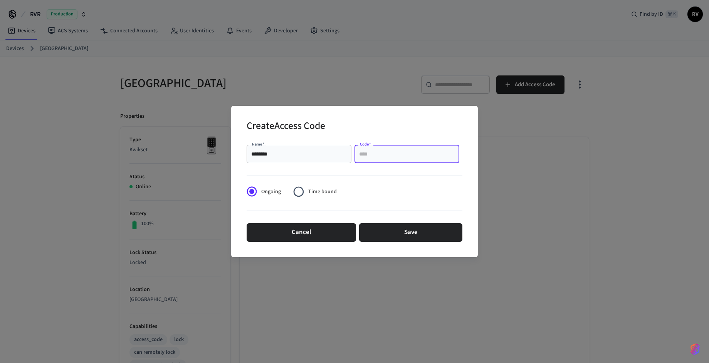 The image size is (709, 363). I want to click on button: Cancel, so click(301, 233).